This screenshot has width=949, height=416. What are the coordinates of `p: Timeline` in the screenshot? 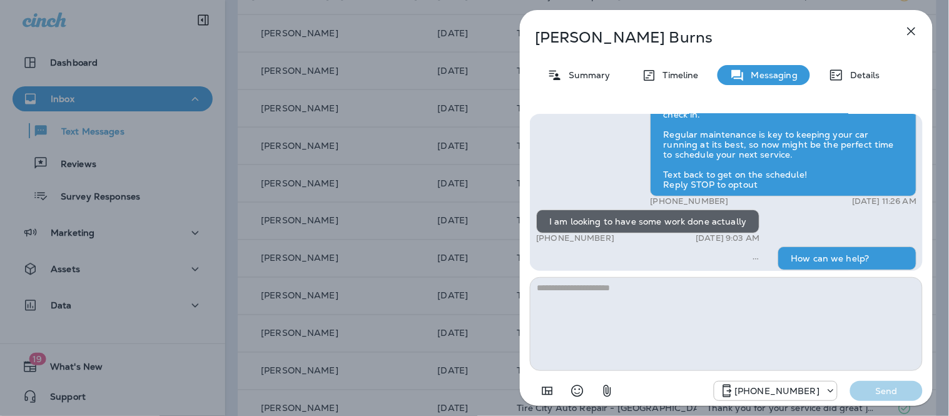 It's located at (677, 75).